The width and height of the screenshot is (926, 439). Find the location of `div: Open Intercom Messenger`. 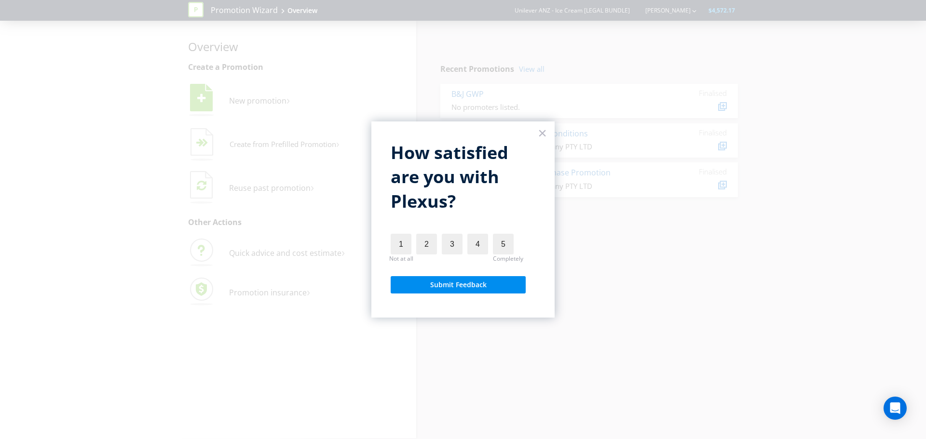

div: Open Intercom Messenger is located at coordinates (895, 408).